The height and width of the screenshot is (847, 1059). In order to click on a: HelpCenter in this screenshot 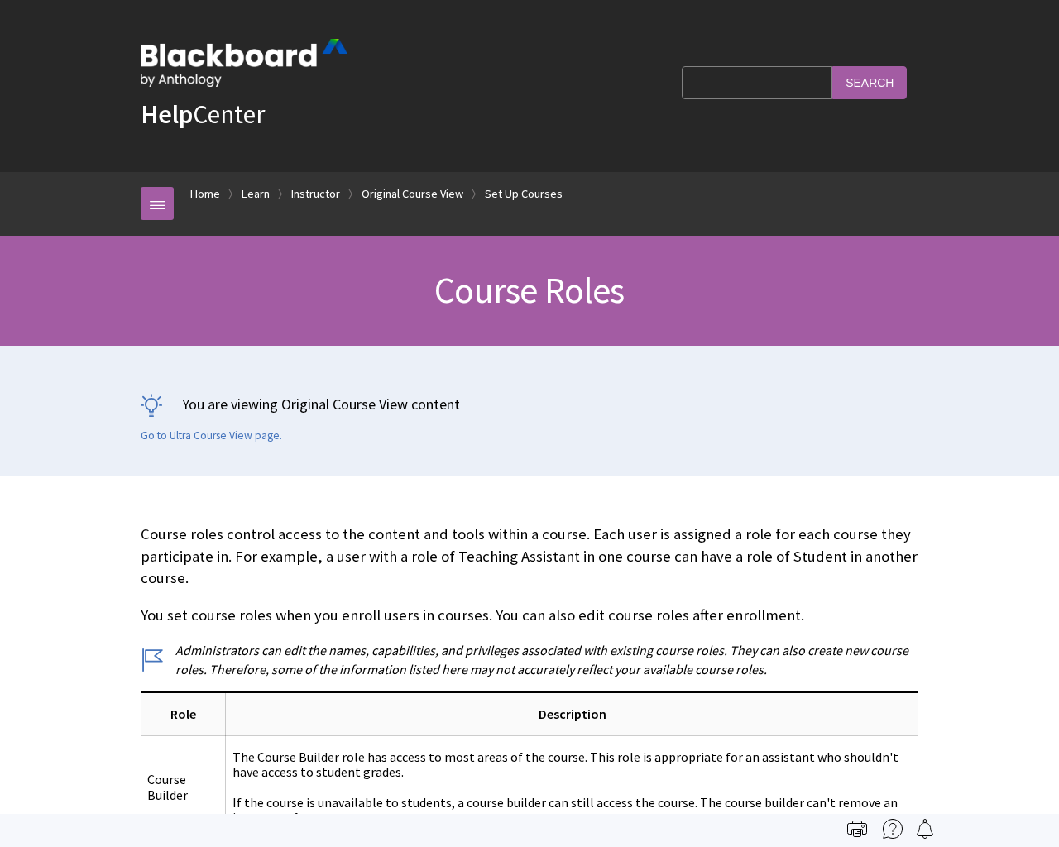, I will do `click(203, 114)`.